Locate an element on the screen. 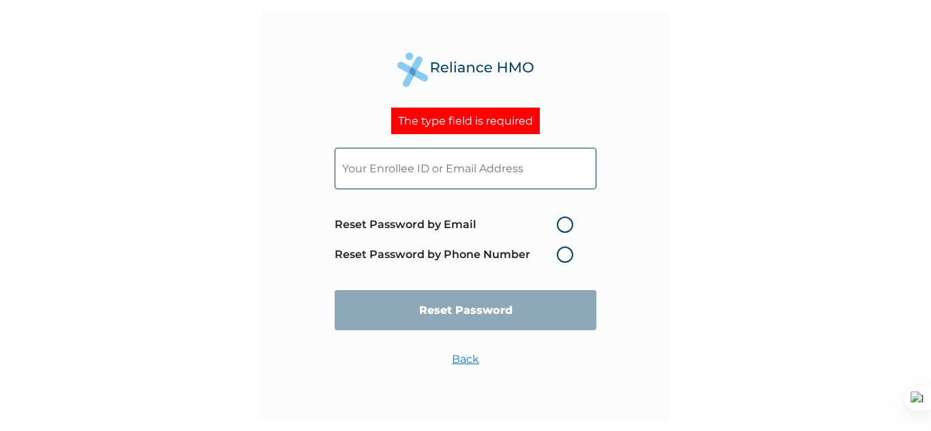 The width and height of the screenshot is (931, 431). div: The type field is required is located at coordinates (466, 121).